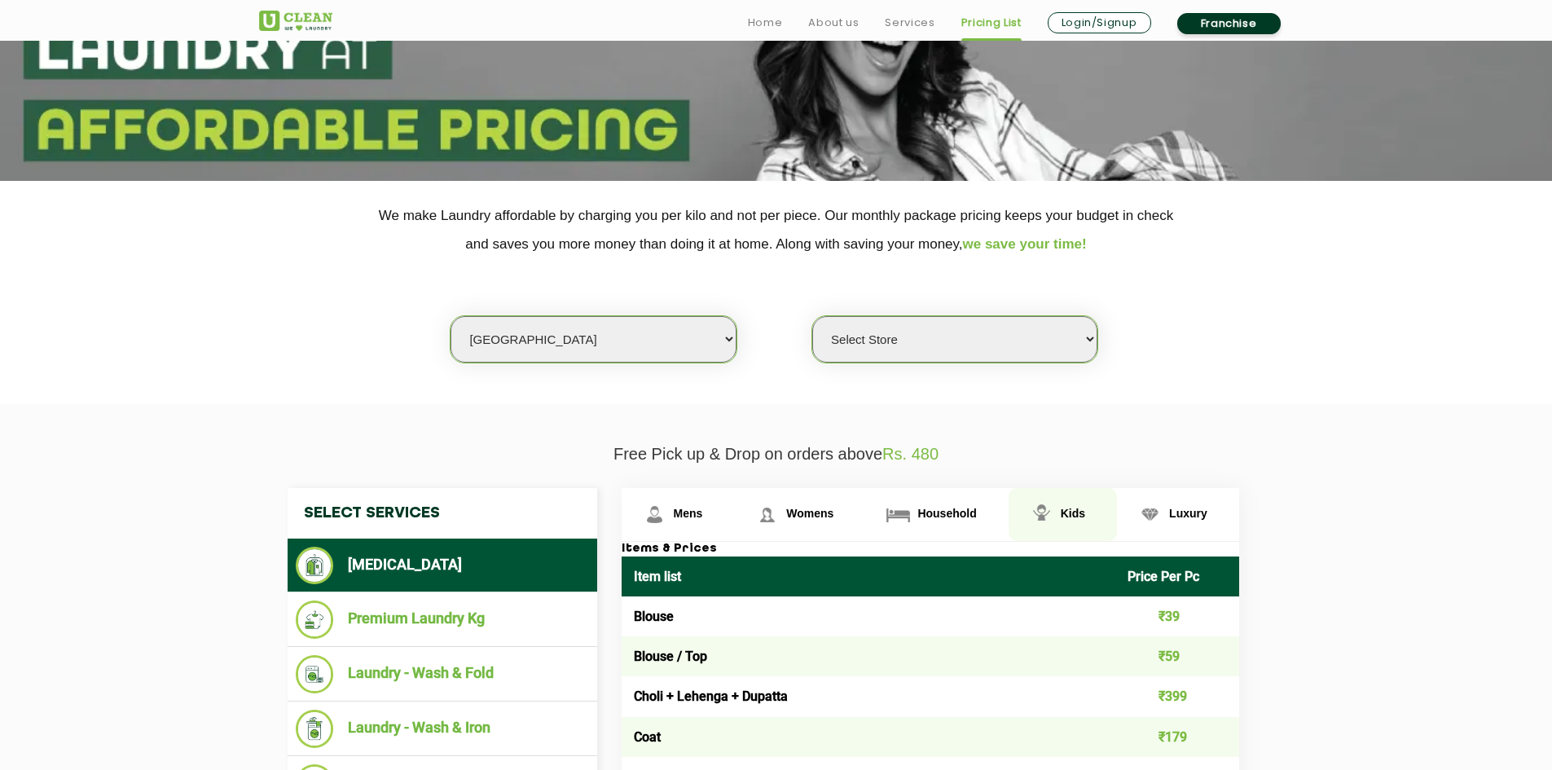  What do you see at coordinates (1177, 616) in the screenshot?
I see `td: ₹39` at bounding box center [1177, 616].